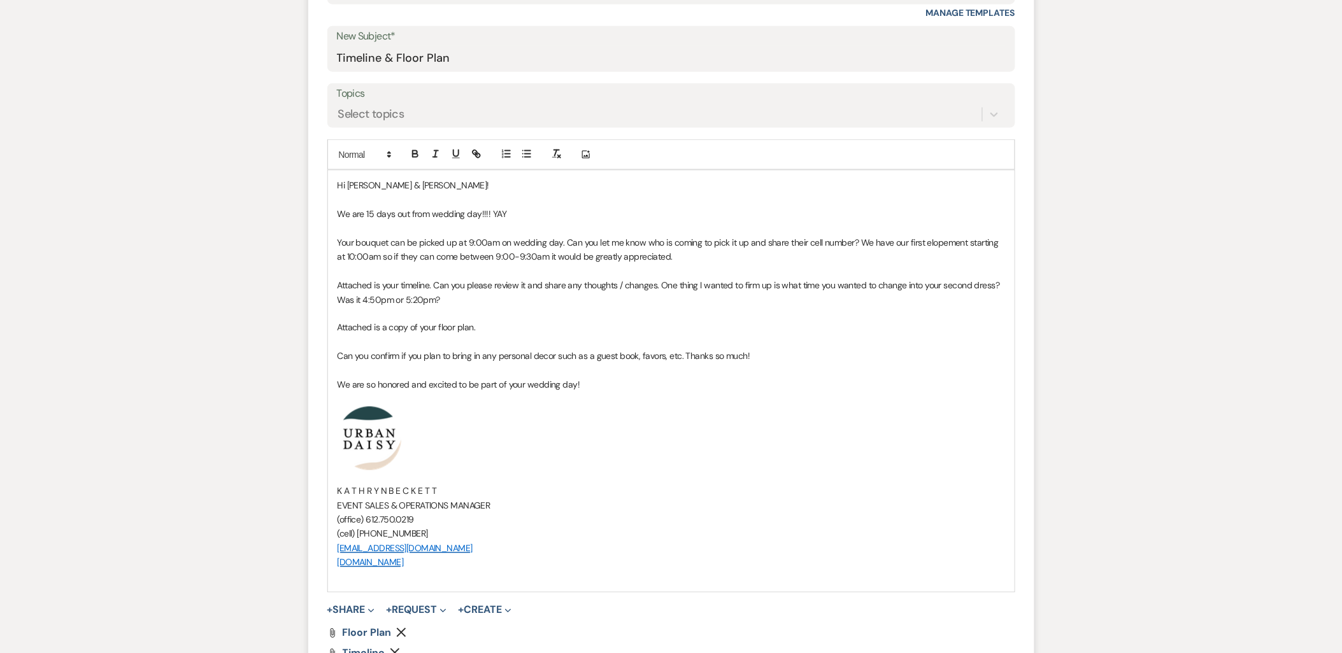  Describe the element at coordinates (671, 492) in the screenshot. I see `p: K A T H R Y N B E C K E T T` at that location.